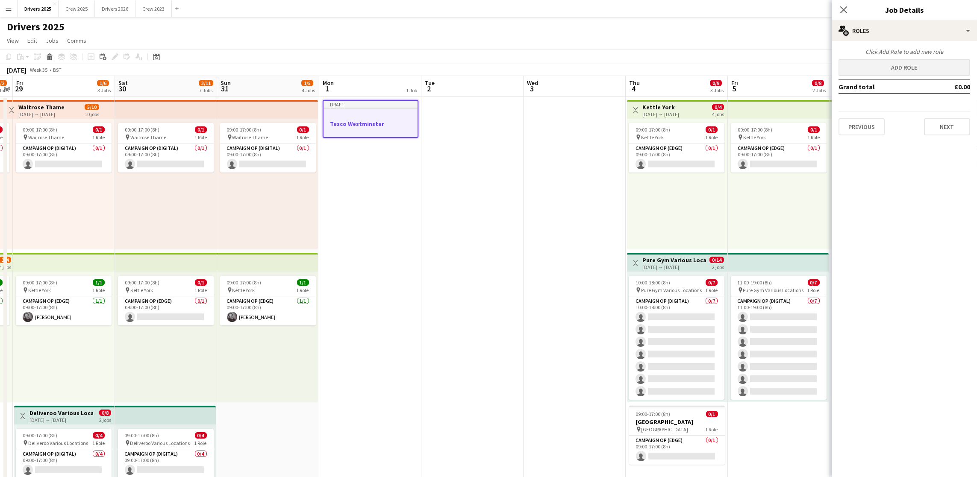 This screenshot has width=977, height=477. I want to click on span: 5, so click(734, 88).